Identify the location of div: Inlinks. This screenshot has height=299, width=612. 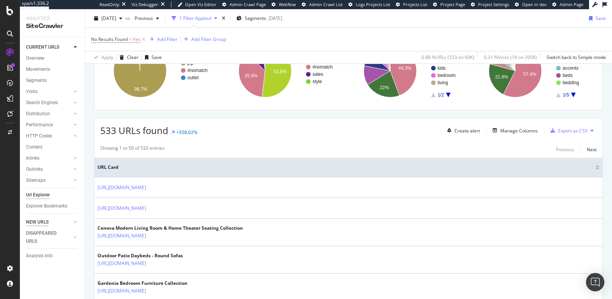
(33, 158).